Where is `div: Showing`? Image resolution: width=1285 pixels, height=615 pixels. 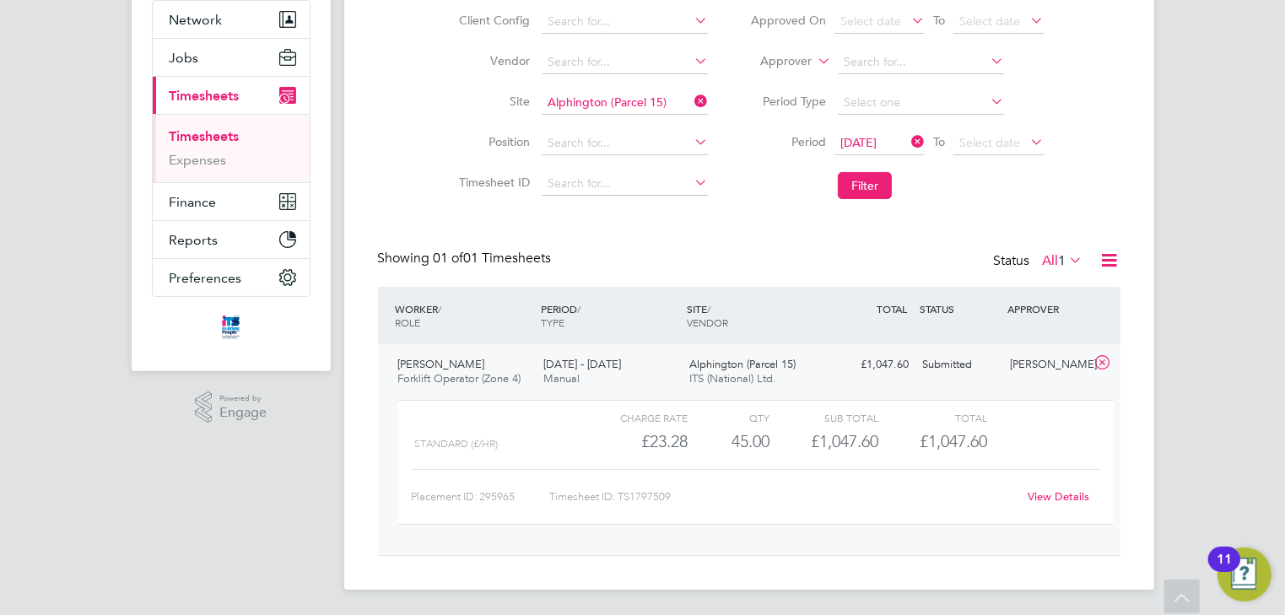
div: Showing is located at coordinates (467, 258).